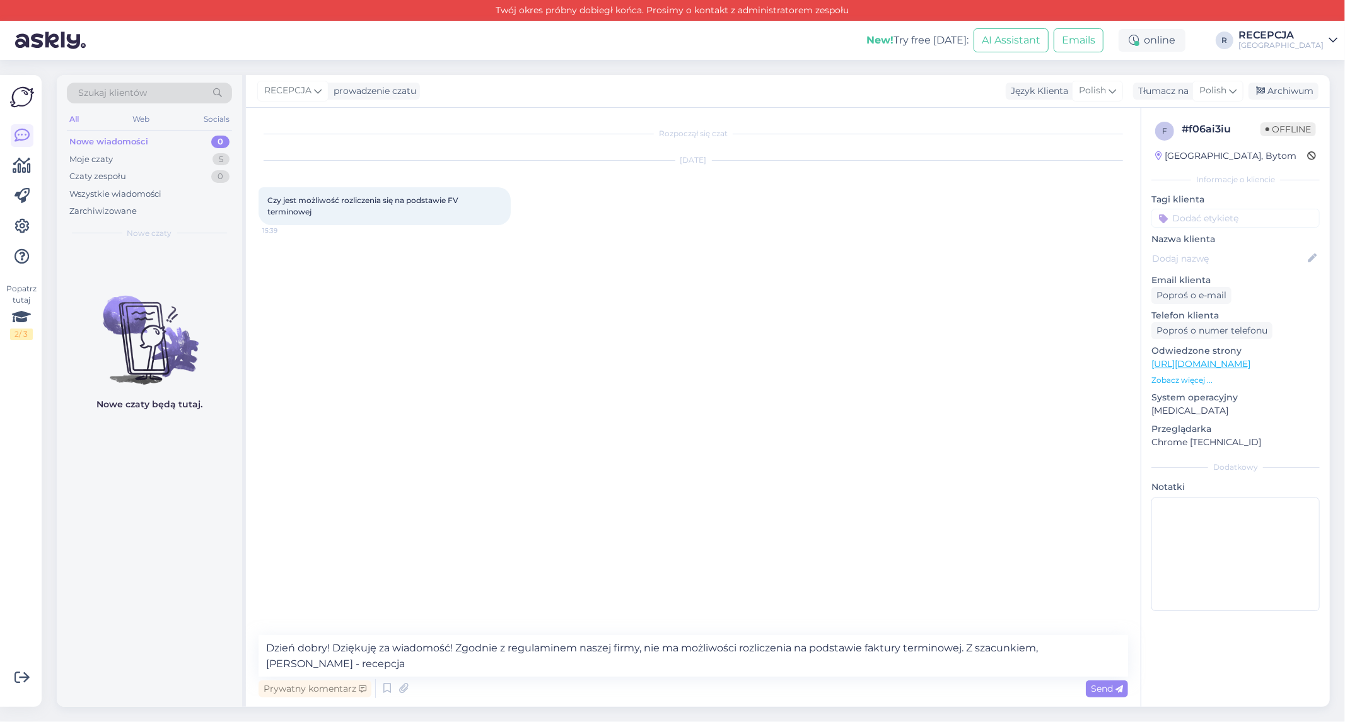 Image resolution: width=1345 pixels, height=722 pixels. Describe the element at coordinates (74, 119) in the screenshot. I see `div: All` at that location.